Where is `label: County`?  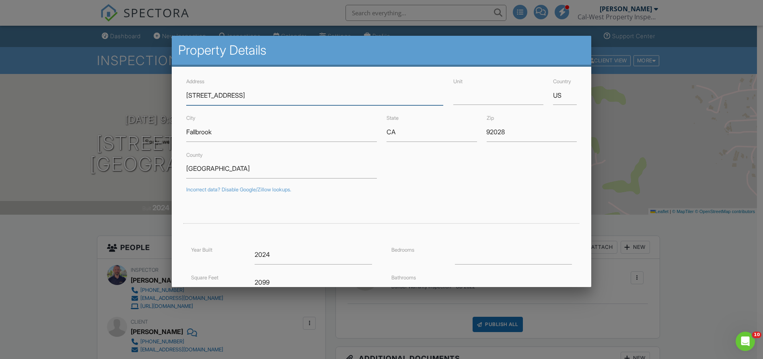
label: County is located at coordinates (194, 155).